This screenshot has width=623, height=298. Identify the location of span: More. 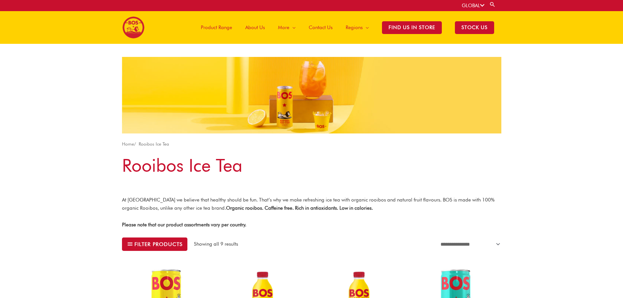
(284, 27).